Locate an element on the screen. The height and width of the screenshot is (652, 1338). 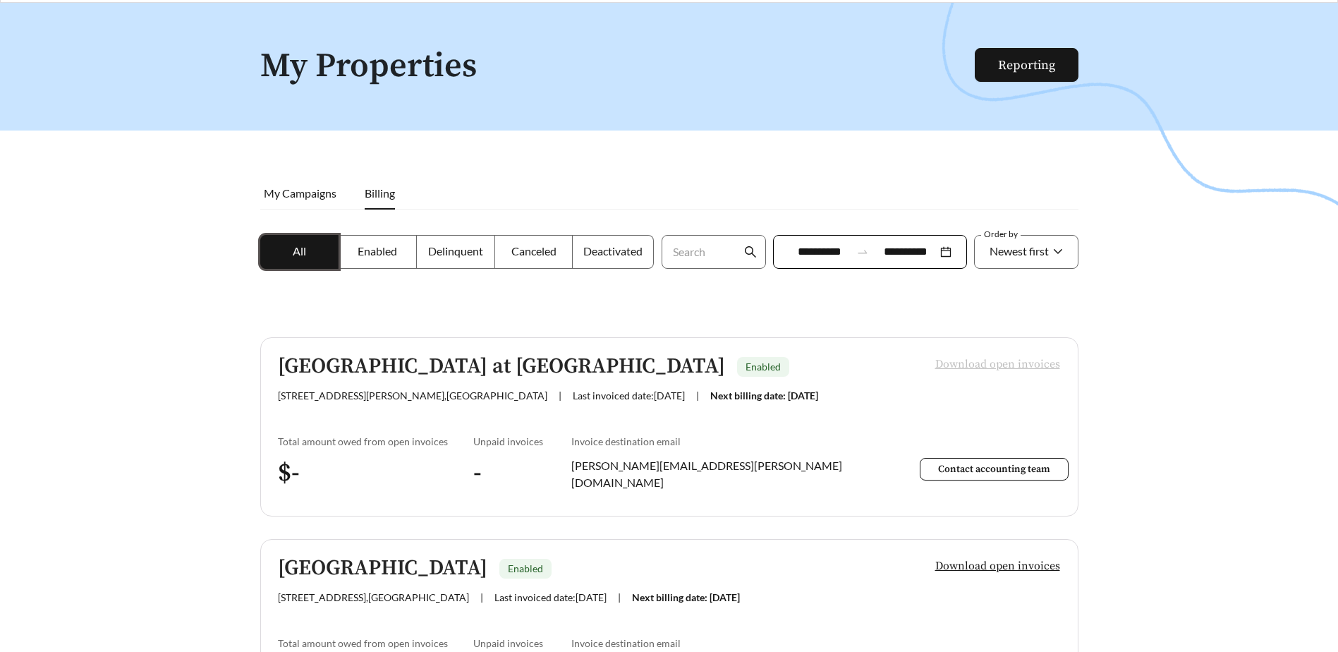
span: Contact accounting team is located at coordinates (994, 469).